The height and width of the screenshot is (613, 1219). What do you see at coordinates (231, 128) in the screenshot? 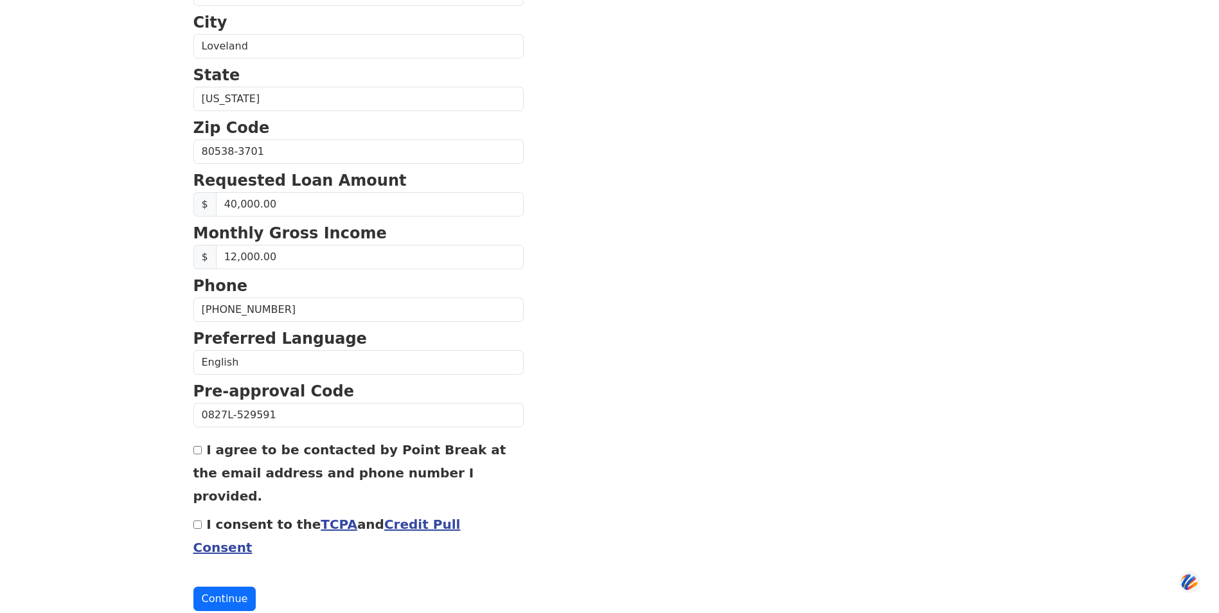
I see `strong: Zip Code` at bounding box center [231, 128].